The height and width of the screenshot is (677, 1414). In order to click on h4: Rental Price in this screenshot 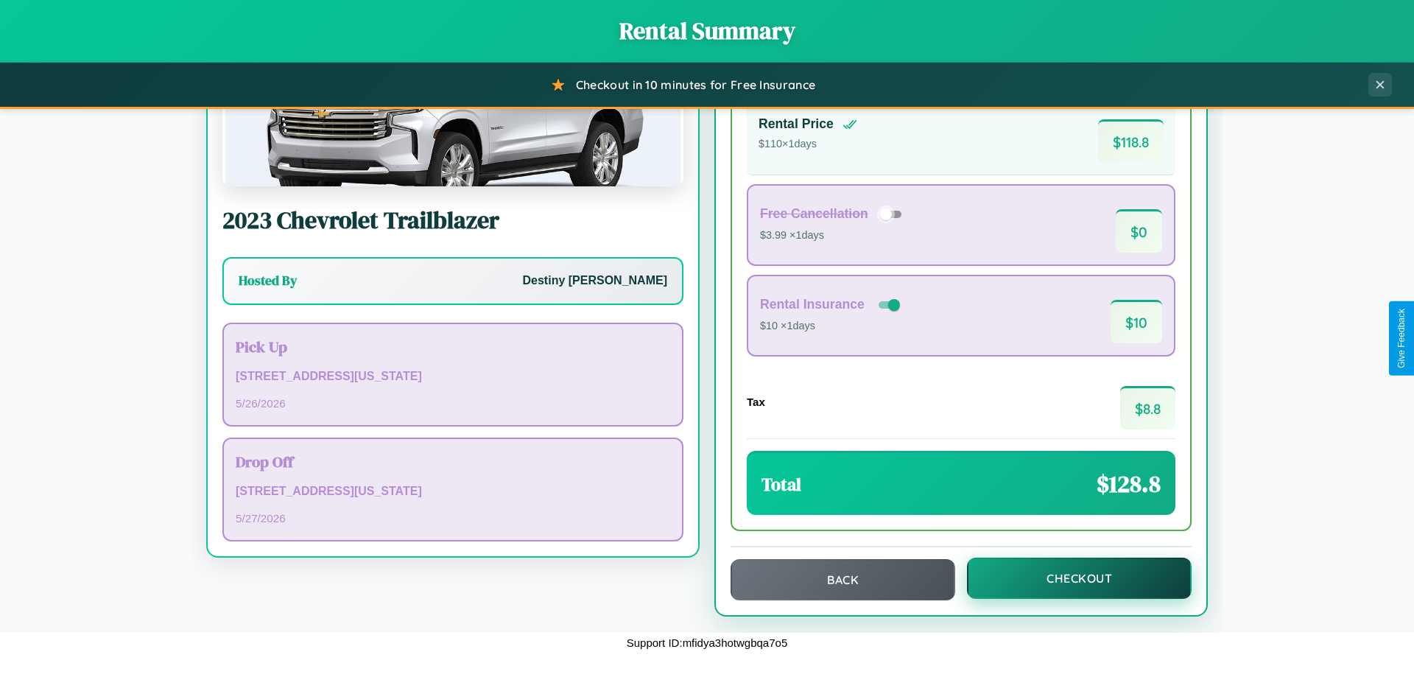, I will do `click(796, 124)`.